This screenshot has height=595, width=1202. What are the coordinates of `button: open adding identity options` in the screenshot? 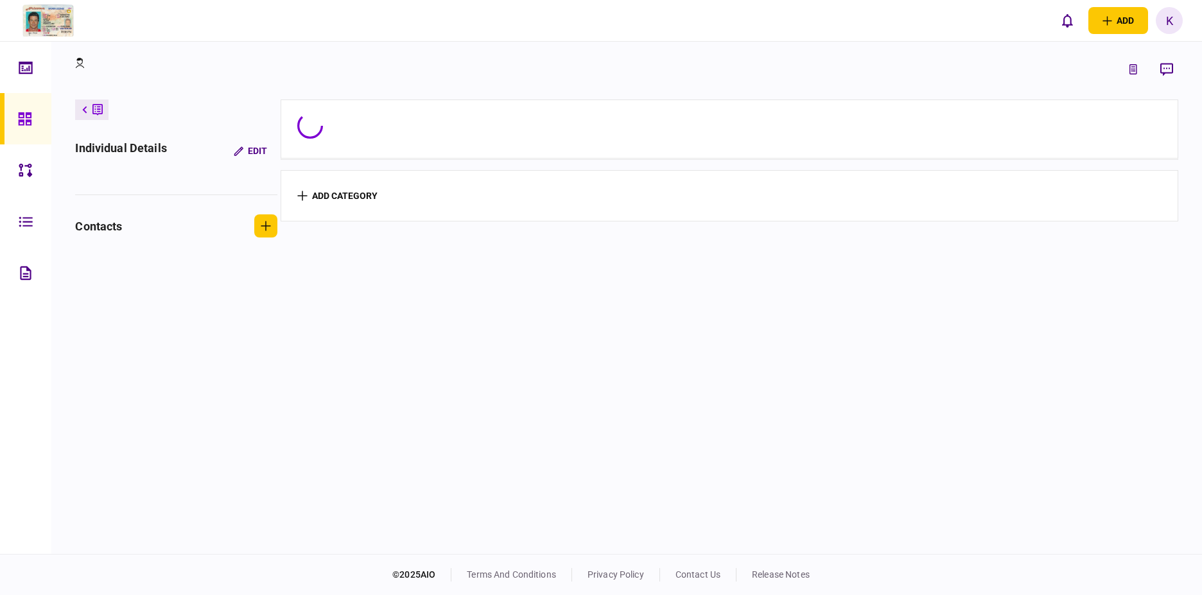 It's located at (1118, 21).